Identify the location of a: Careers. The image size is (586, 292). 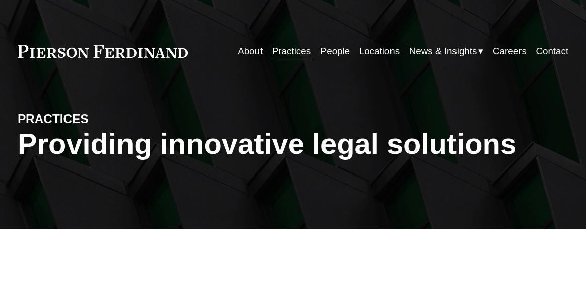
(509, 51).